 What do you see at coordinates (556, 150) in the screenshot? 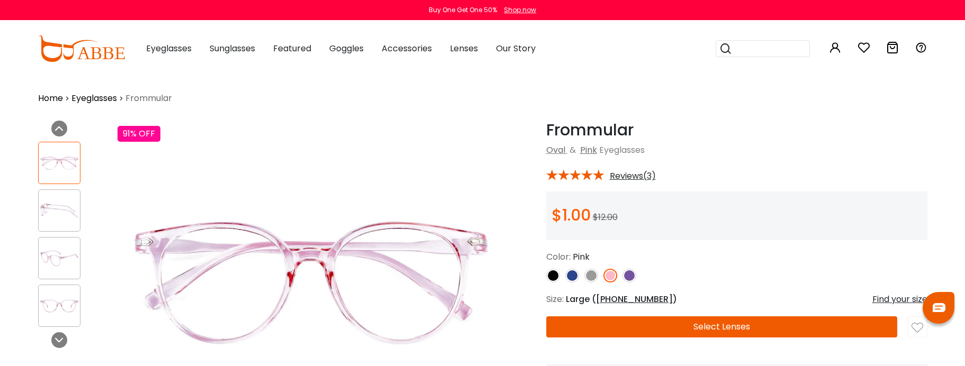
I see `a: Oval` at bounding box center [556, 150].